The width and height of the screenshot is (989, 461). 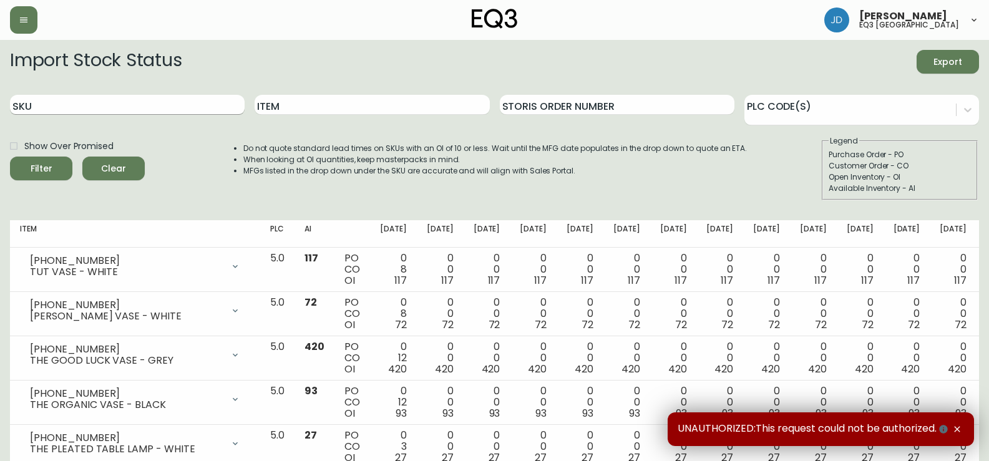 I want to click on span: 27, so click(x=311, y=435).